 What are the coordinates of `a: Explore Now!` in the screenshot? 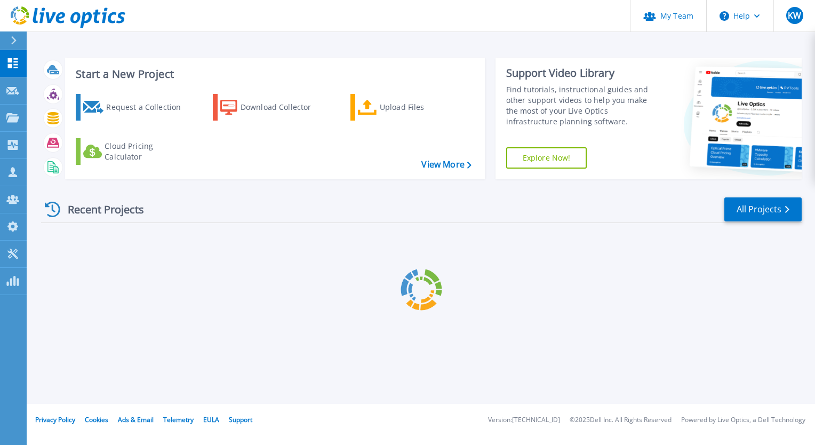 It's located at (546, 158).